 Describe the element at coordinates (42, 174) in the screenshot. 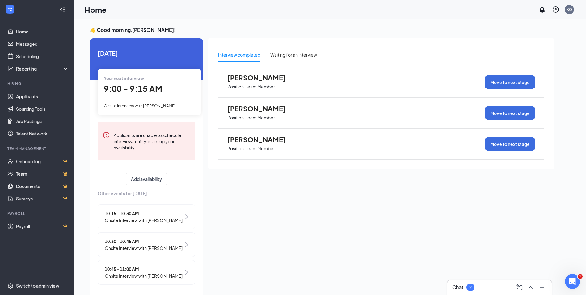

I see `a: TeamCrown` at that location.